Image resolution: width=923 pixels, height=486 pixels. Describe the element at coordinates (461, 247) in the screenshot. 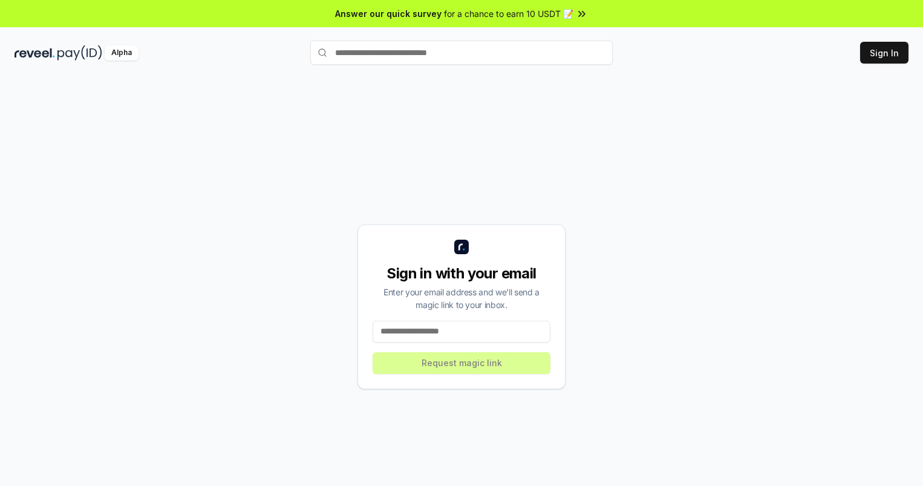

I see `img: logo_small` at that location.